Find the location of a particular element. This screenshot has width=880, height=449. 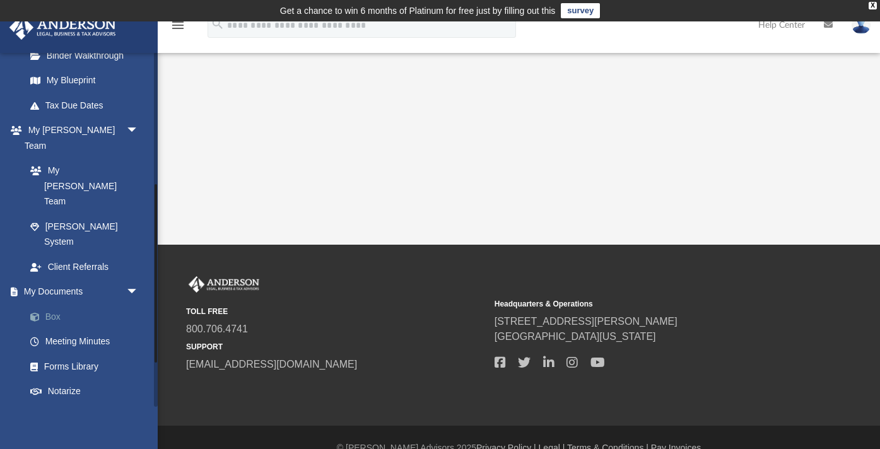

a: Tax Due Dates is located at coordinates (88, 105).